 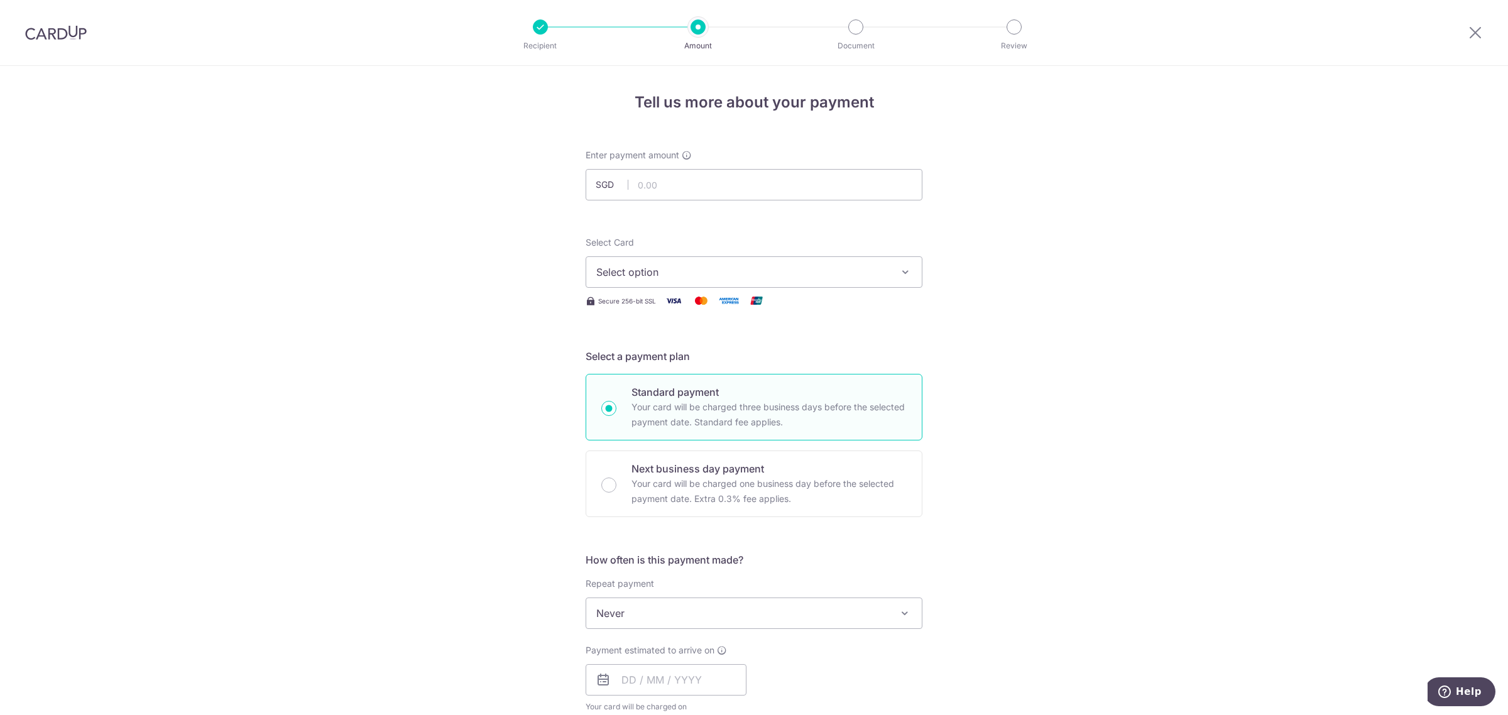 What do you see at coordinates (754, 185) in the screenshot?
I see `input: 0.00` at bounding box center [754, 185].